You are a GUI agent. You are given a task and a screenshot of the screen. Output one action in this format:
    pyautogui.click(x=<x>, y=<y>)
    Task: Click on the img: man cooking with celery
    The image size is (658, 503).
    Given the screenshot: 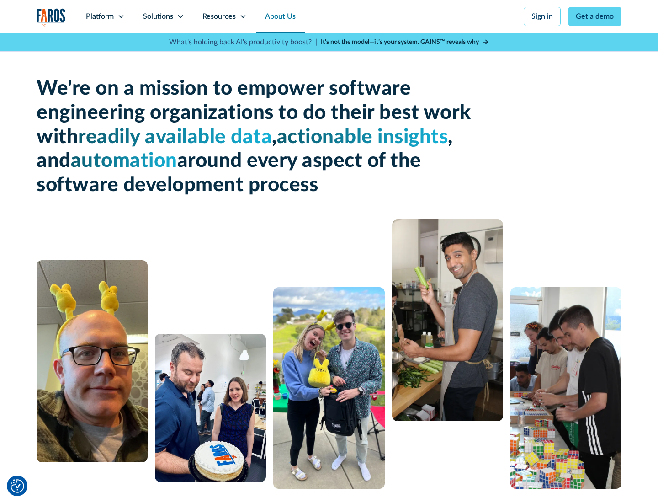 What is the action you would take?
    pyautogui.click(x=448, y=320)
    